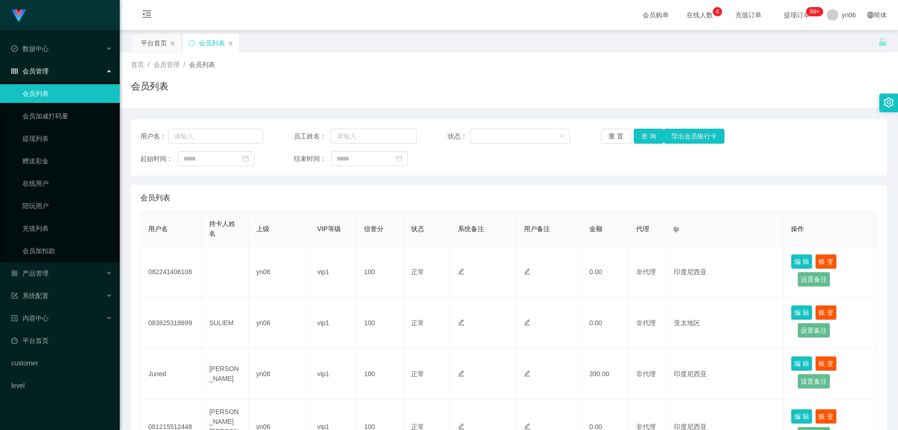 The width and height of the screenshot is (898, 430). I want to click on button: 查 询, so click(649, 136).